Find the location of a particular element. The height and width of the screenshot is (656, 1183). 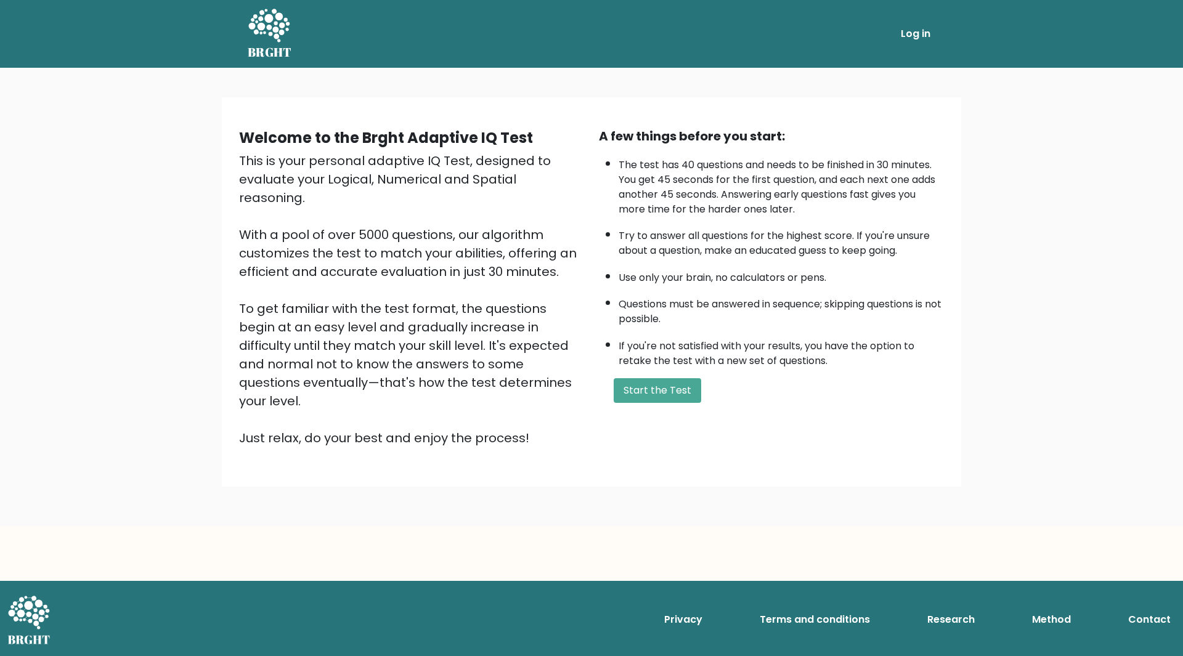

button: Start the Test is located at coordinates (657, 391).